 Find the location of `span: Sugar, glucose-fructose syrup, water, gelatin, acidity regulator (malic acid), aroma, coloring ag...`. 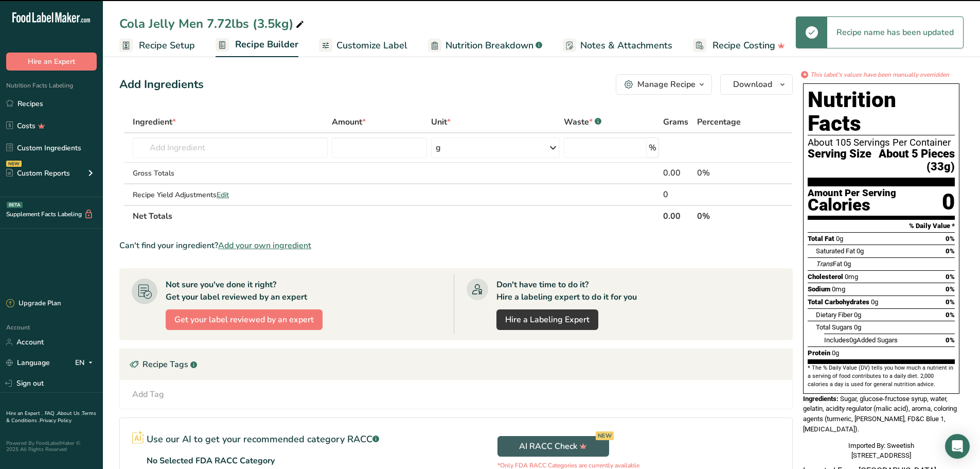

span: Sugar, glucose-fructose syrup, water, gelatin, acidity regulator (malic acid), aroma, coloring ag... is located at coordinates (880, 414).